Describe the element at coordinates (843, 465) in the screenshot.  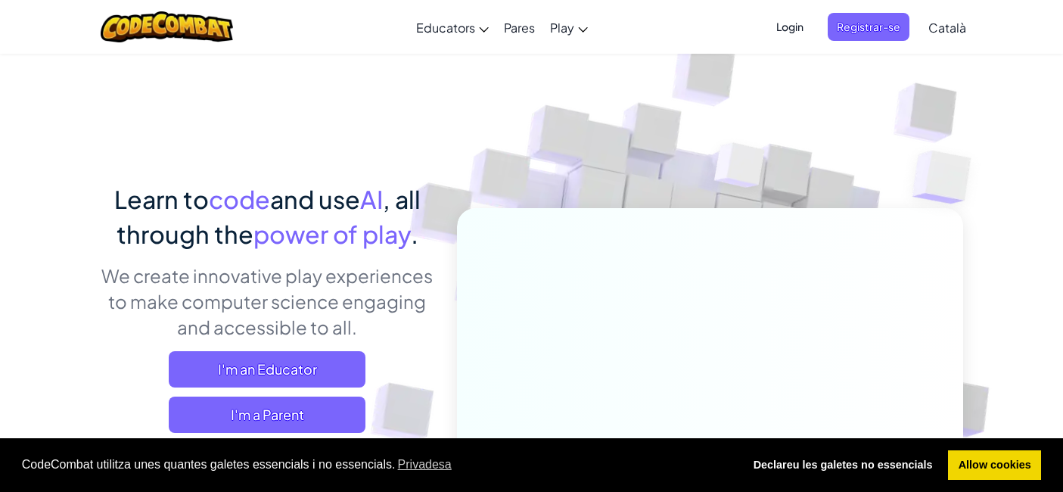
I see `a: deny cookies` at that location.